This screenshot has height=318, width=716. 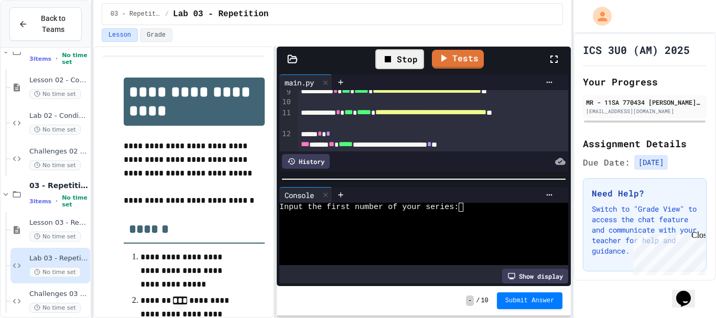 What do you see at coordinates (530, 301) in the screenshot?
I see `button: Submit Answer` at bounding box center [530, 301].